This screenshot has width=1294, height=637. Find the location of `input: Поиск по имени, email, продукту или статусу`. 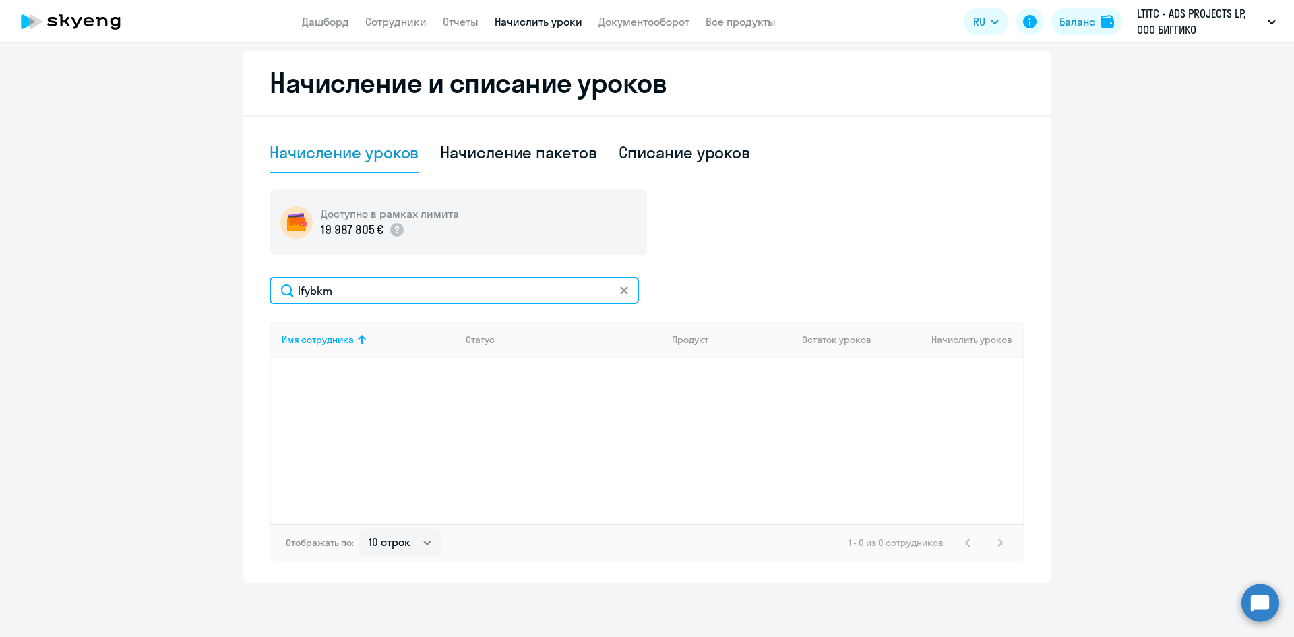

input: Поиск по имени, email, продукту или статусу is located at coordinates (454, 290).